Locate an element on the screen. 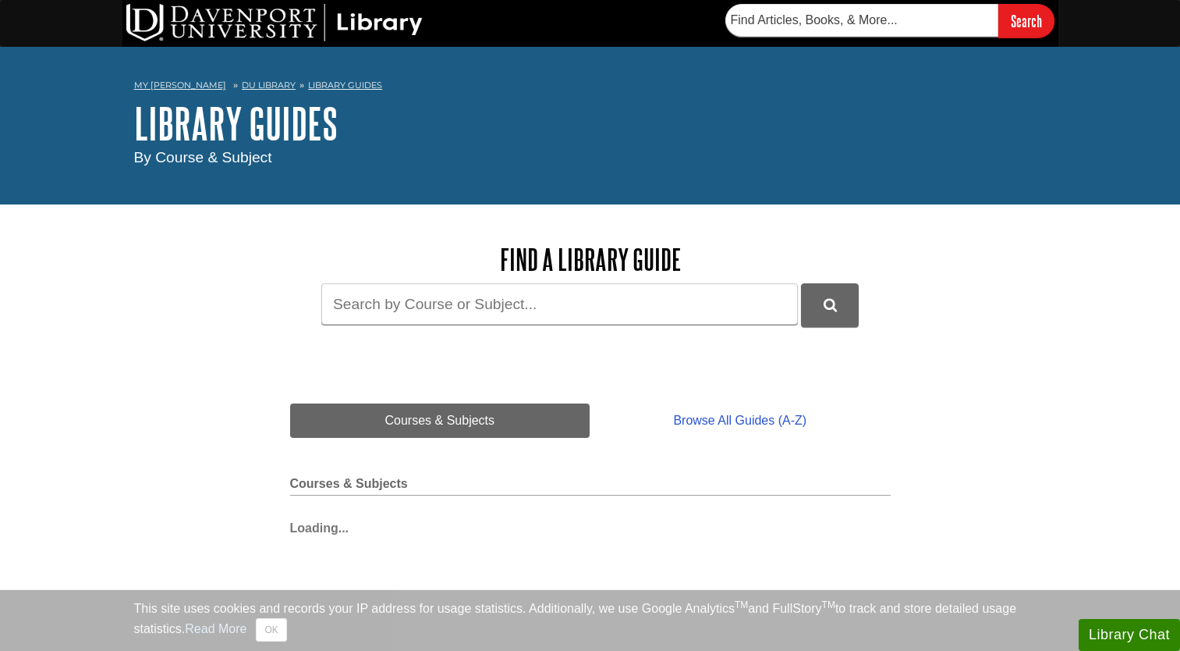 This screenshot has height=651, width=1180. img: DU Library is located at coordinates (275, 23).